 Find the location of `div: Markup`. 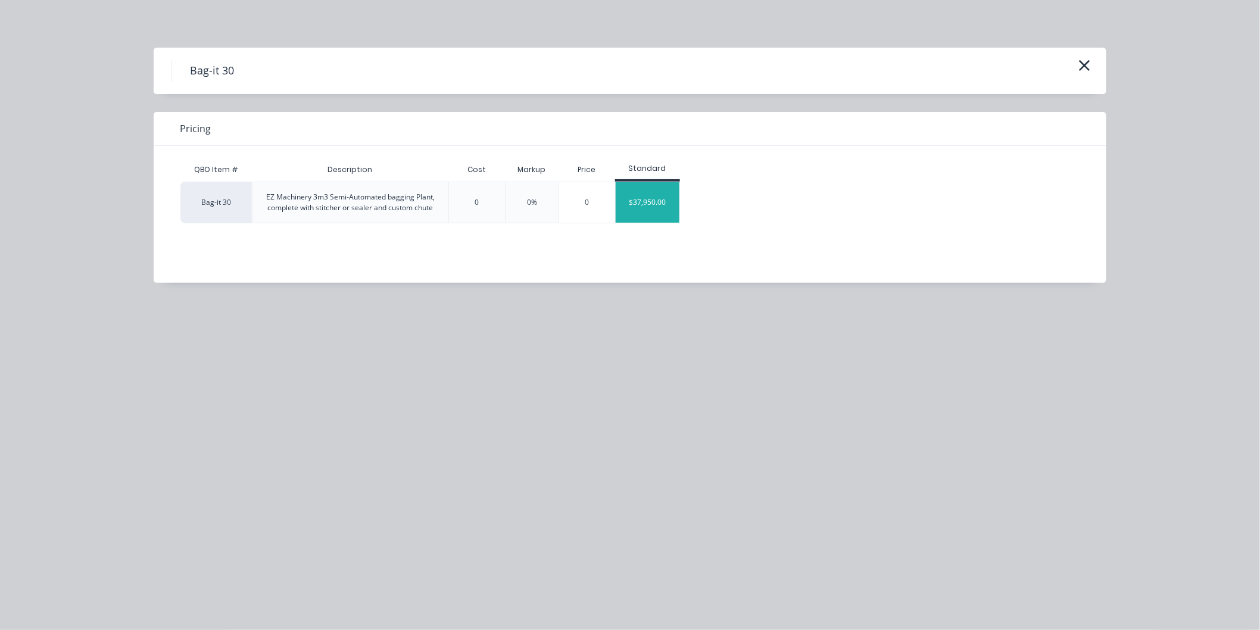

div: Markup is located at coordinates (532, 170).